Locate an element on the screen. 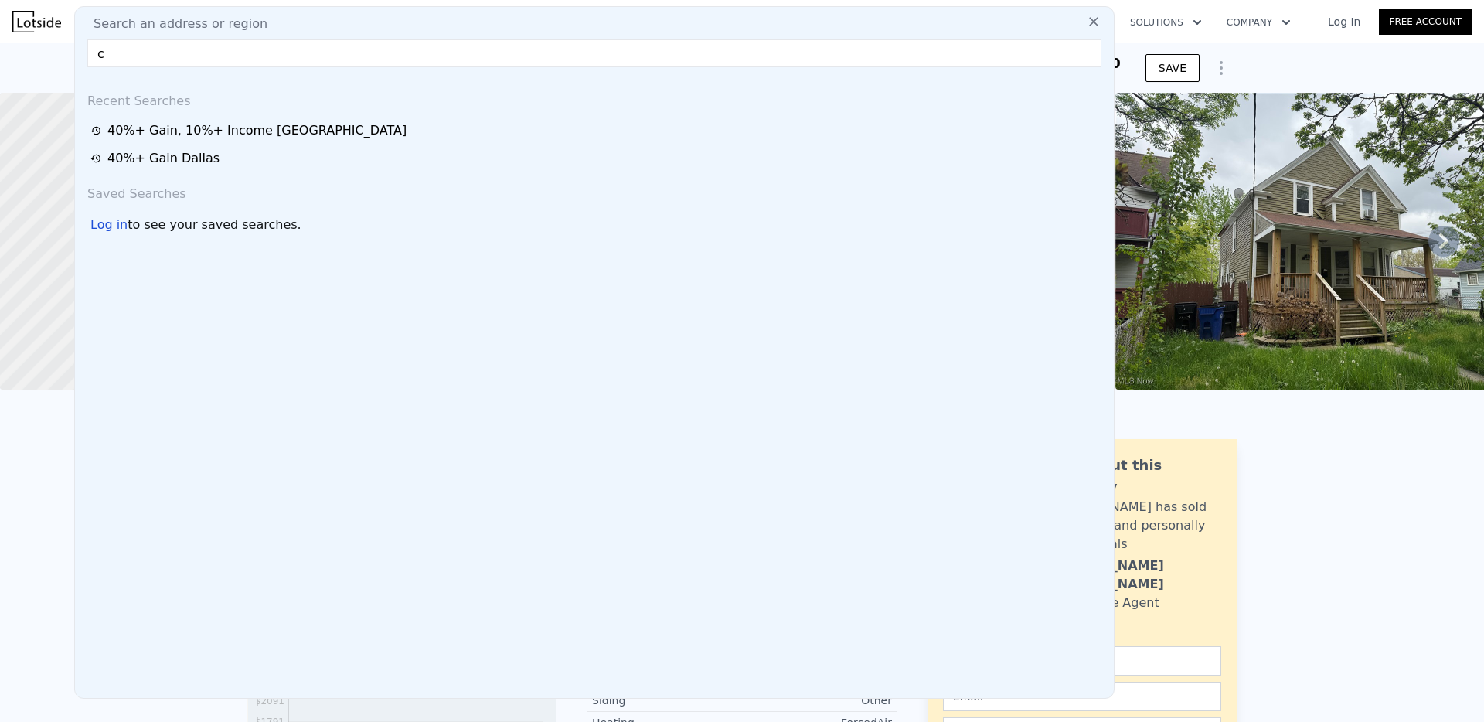  button: SAVE is located at coordinates (1173, 68).